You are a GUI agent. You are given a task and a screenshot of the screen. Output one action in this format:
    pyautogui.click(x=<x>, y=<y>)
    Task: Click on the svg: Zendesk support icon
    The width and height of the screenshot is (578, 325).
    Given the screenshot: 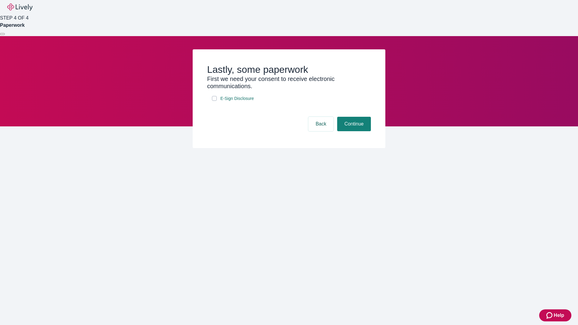 What is the action you would take?
    pyautogui.click(x=550, y=316)
    